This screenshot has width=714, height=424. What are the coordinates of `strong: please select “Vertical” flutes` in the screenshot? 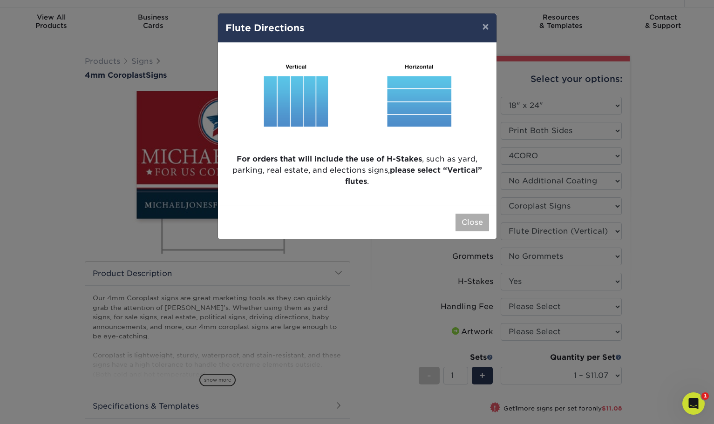 It's located at (414, 176).